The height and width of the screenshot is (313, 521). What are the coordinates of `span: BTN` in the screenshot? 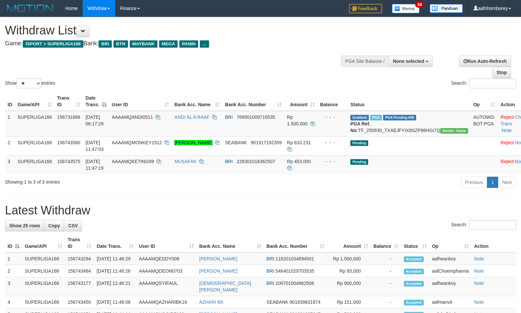 It's located at (121, 44).